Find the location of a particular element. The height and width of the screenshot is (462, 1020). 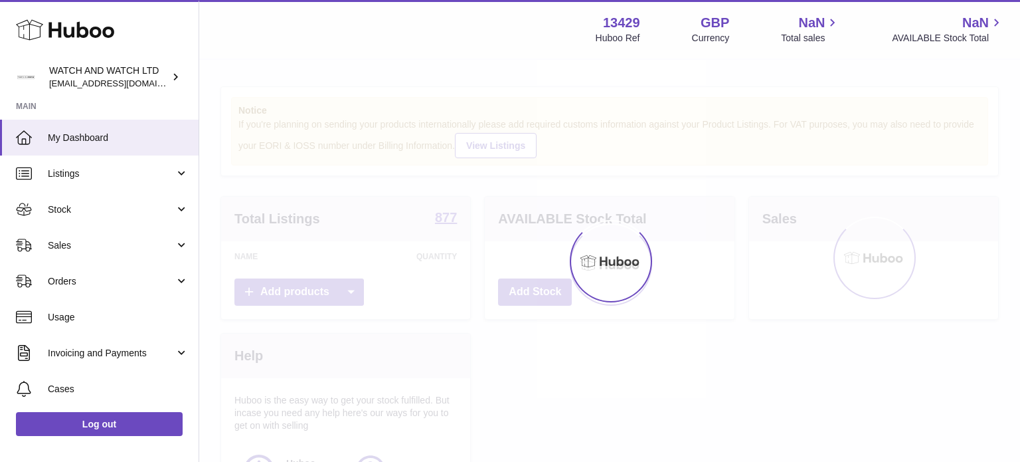

a: NaN Total sales is located at coordinates (810, 29).